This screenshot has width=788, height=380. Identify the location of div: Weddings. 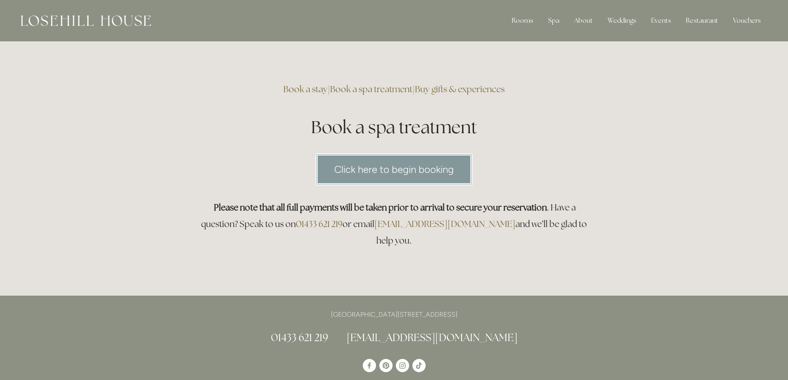
(622, 21).